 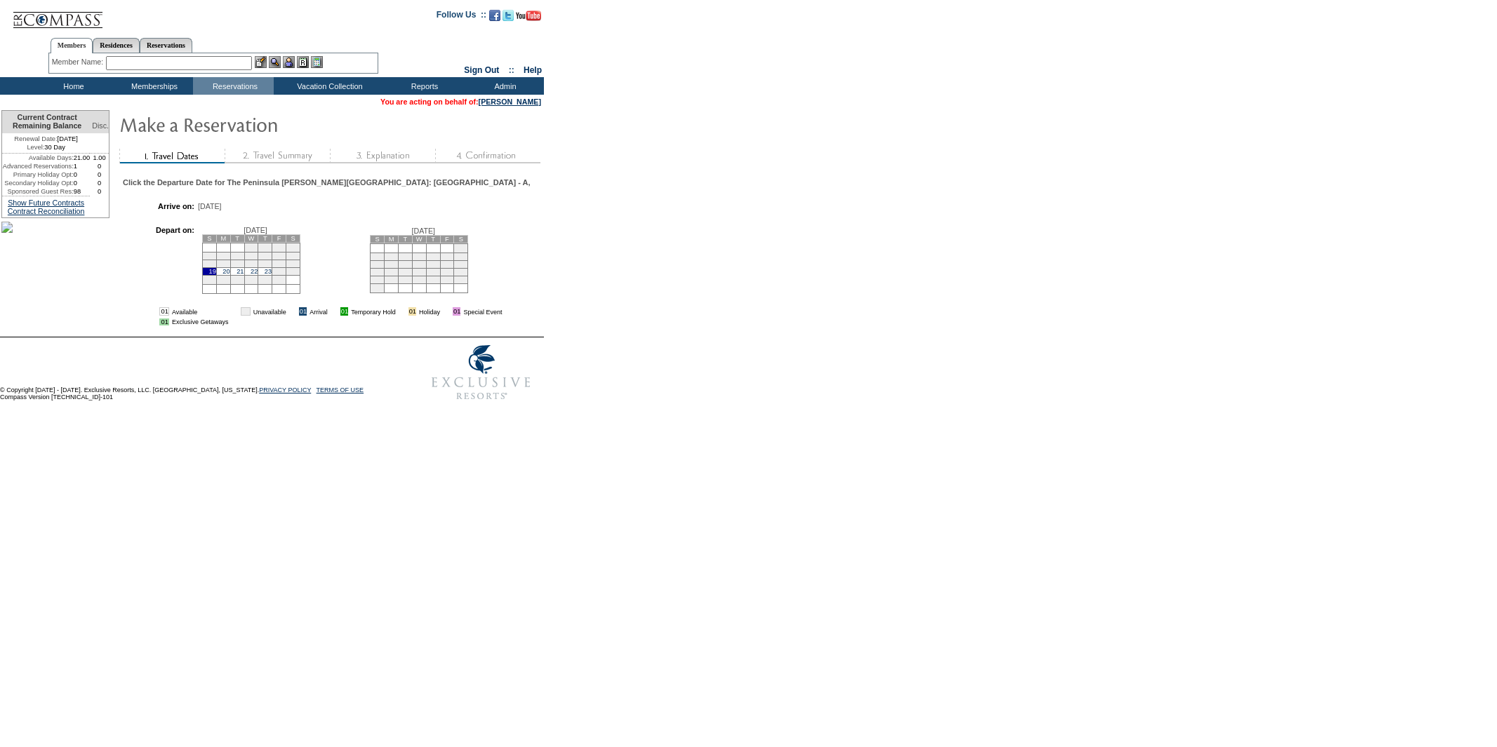 I want to click on td: 22, so click(x=461, y=272).